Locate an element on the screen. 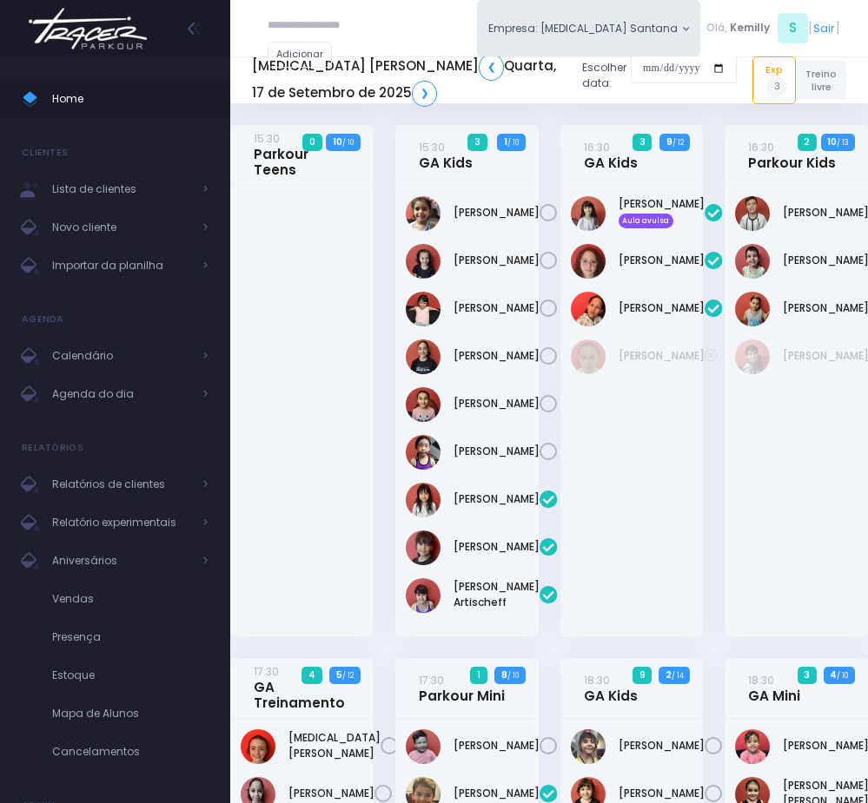 This screenshot has width=868, height=803. strong: 2 is located at coordinates (668, 675).